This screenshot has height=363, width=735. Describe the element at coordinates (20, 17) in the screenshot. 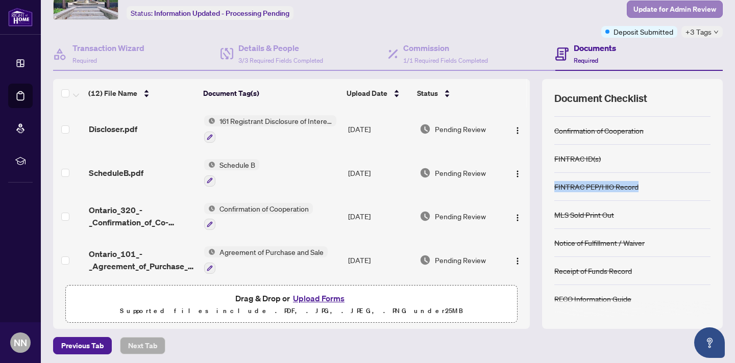

I see `img: logo` at that location.